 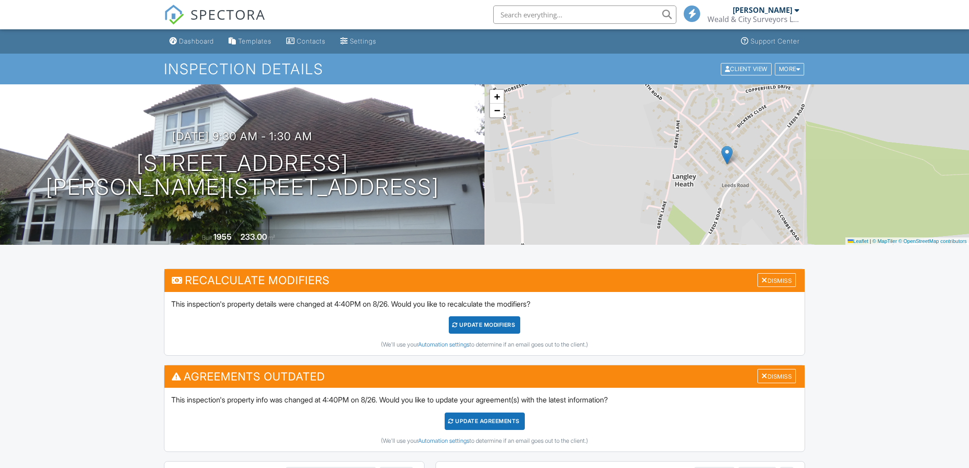 What do you see at coordinates (746, 69) in the screenshot?
I see `div: Client View` at bounding box center [746, 69].